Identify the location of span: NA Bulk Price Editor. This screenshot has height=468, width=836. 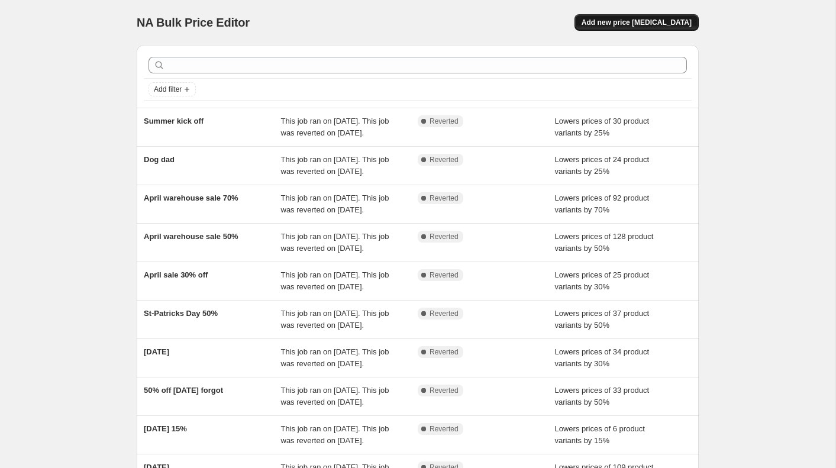
(193, 22).